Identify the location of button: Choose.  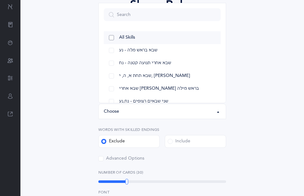
(162, 111).